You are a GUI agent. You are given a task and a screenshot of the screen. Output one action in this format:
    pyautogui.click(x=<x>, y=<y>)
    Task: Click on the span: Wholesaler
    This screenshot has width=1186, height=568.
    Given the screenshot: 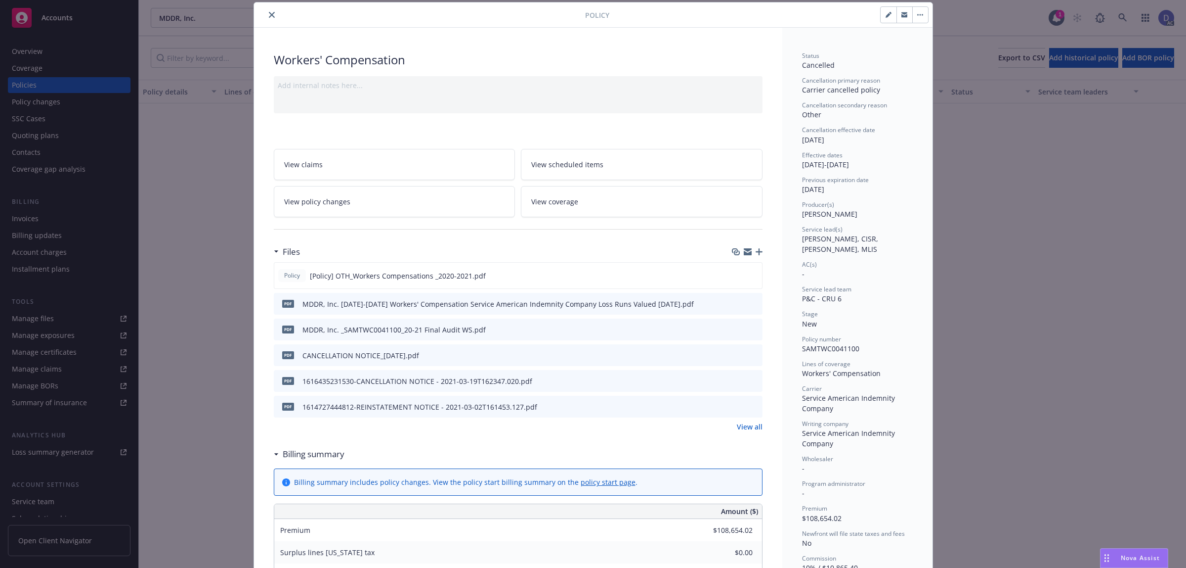 What is the action you would take?
    pyautogui.click(x=818, y=458)
    